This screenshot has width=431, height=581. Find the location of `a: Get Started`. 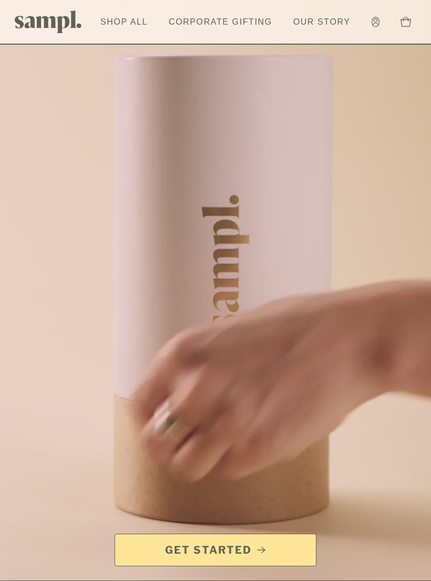

a: Get Started is located at coordinates (215, 550).